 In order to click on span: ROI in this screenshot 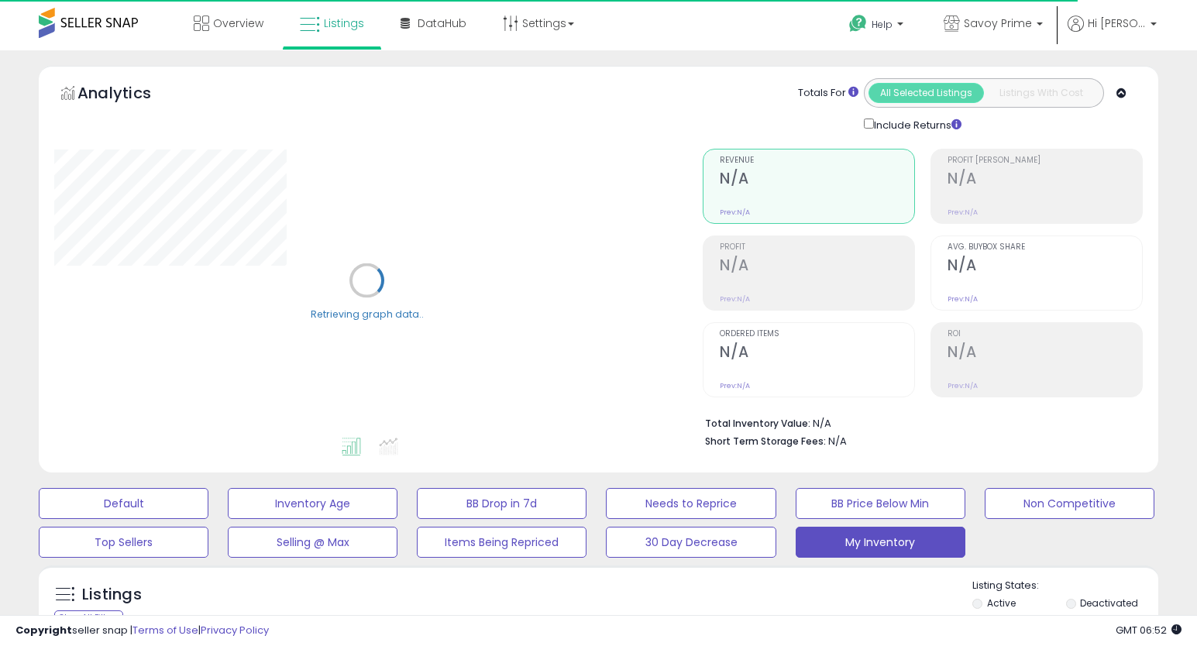, I will do `click(1044, 334)`.